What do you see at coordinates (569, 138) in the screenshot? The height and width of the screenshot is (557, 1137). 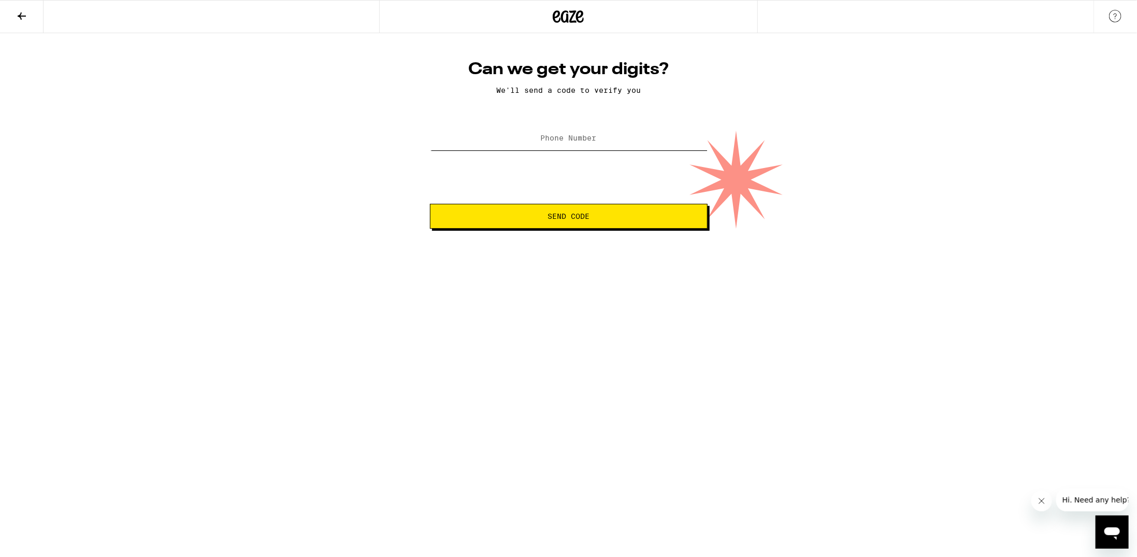 I see `input: Phone Number` at bounding box center [569, 138].